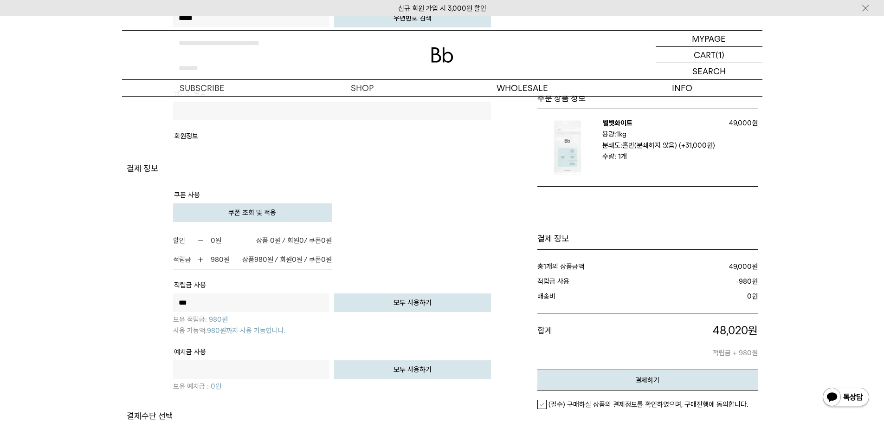 The width and height of the screenshot is (884, 423). What do you see at coordinates (522, 88) in the screenshot?
I see `p: WHOLESALE` at bounding box center [522, 88].